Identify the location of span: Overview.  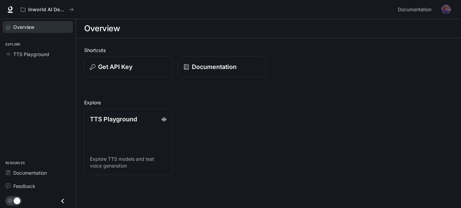
(24, 27).